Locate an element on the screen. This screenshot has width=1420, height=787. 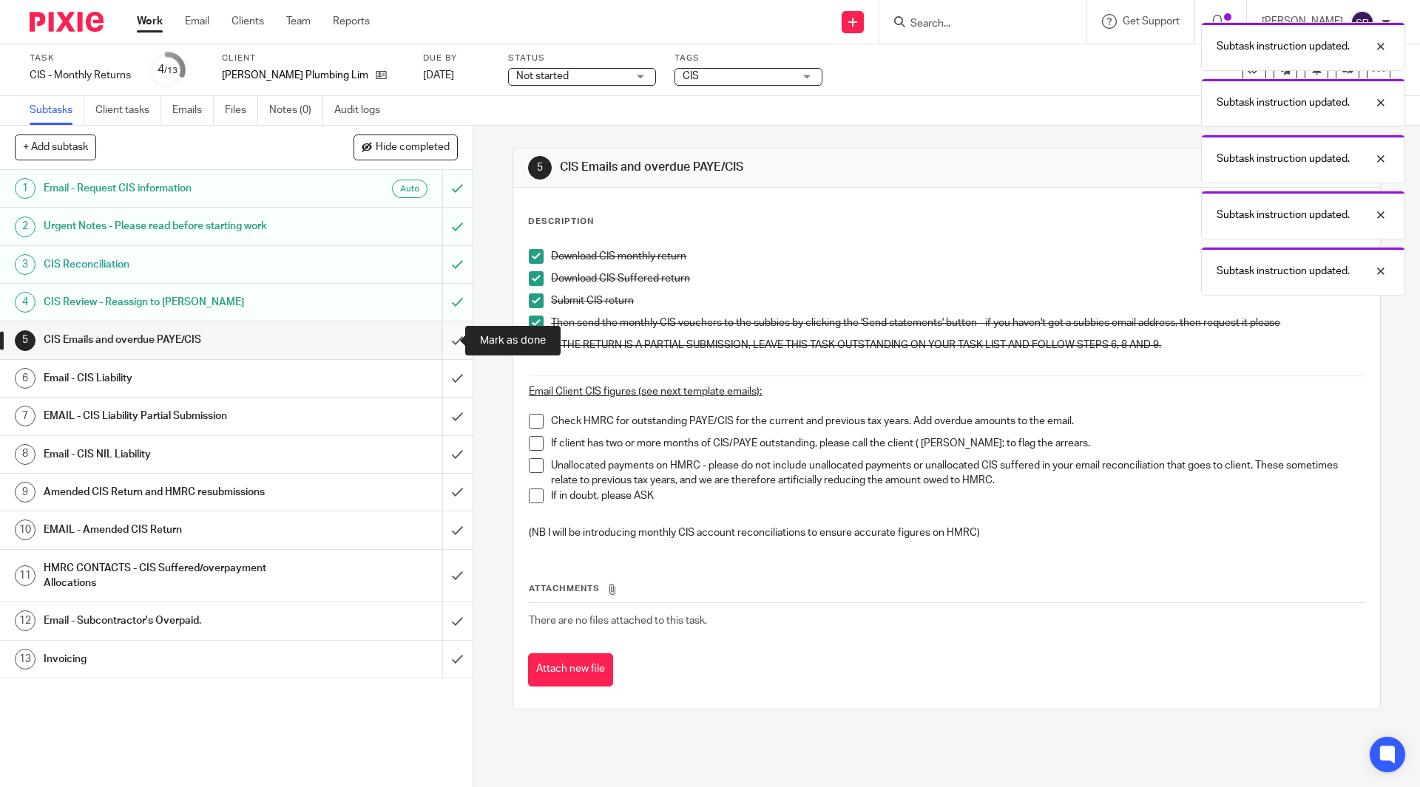
small: /13 is located at coordinates (171, 70).